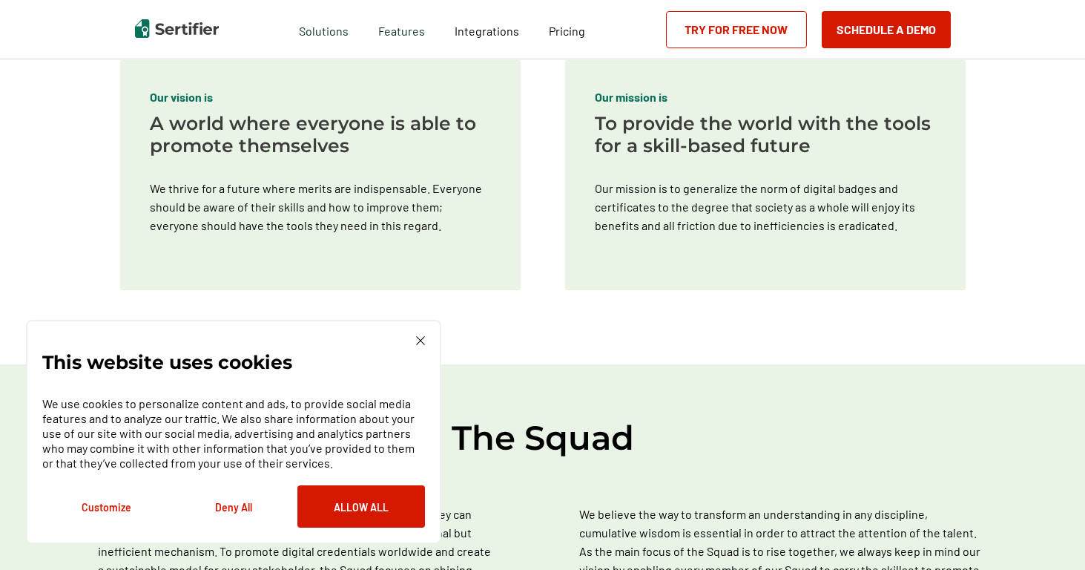 Image resolution: width=1085 pixels, height=570 pixels. Describe the element at coordinates (631, 97) in the screenshot. I see `span: Our mission is` at that location.